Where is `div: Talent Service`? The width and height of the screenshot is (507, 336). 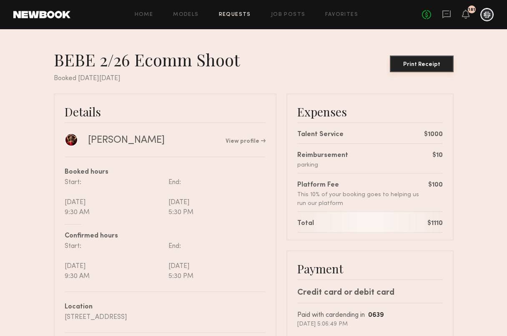 div: Talent Service is located at coordinates (320, 135).